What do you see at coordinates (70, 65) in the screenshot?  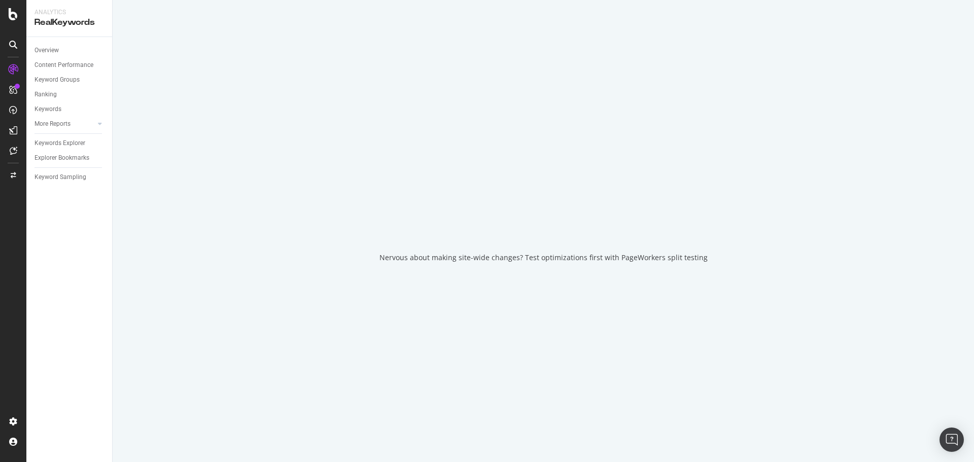 I see `a: Content Performance` at bounding box center [70, 65].